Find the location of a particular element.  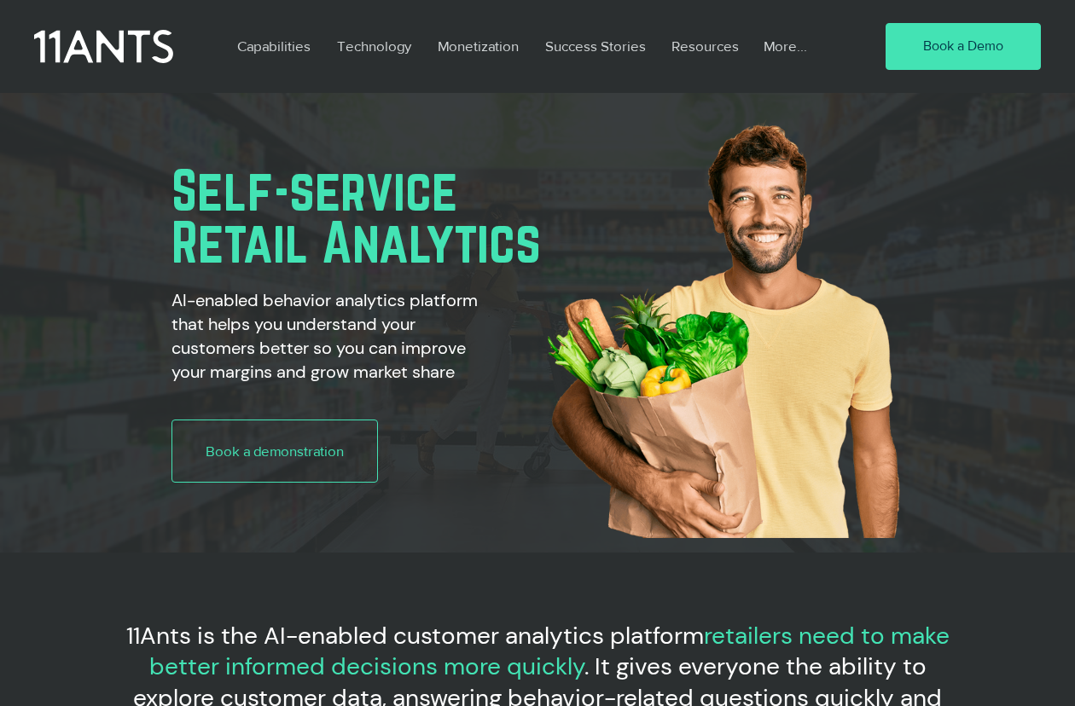

p: Technology is located at coordinates (374, 46).